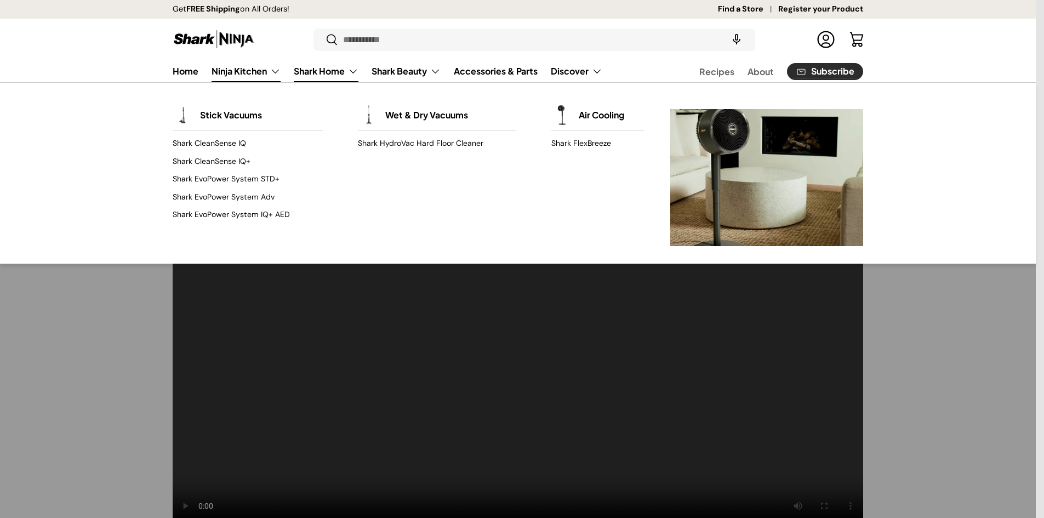 This screenshot has height=518, width=1044. I want to click on a: Discover, so click(576, 71).